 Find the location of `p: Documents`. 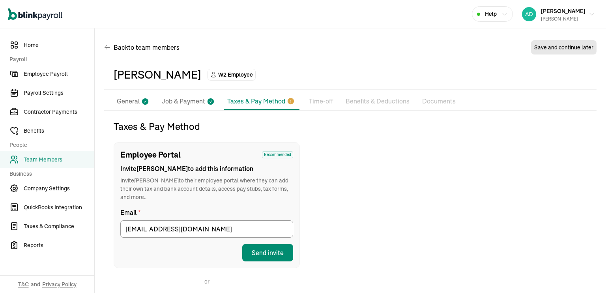

p: Documents is located at coordinates (438, 101).